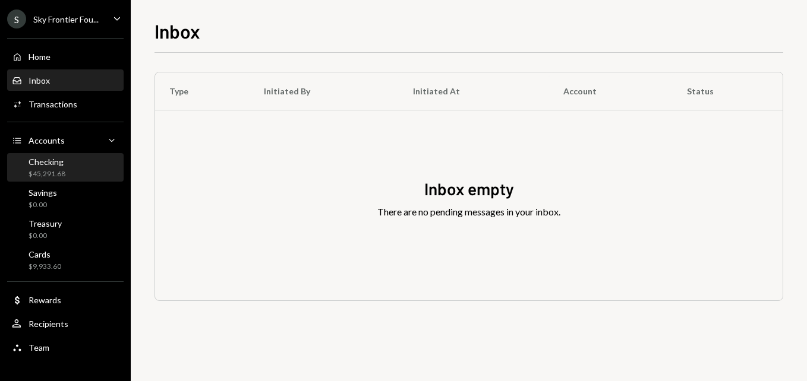  Describe the element at coordinates (45, 300) in the screenshot. I see `div: Rewards` at that location.